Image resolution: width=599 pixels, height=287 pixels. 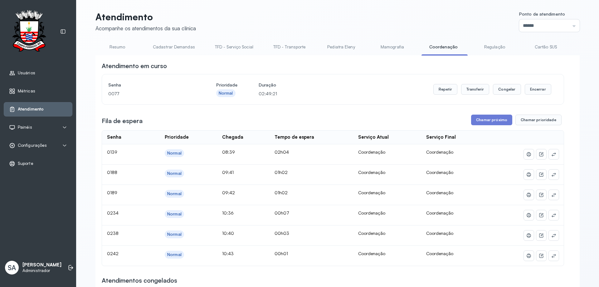 What do you see at coordinates (114, 137) in the screenshot?
I see `div: Senha` at bounding box center [114, 137].